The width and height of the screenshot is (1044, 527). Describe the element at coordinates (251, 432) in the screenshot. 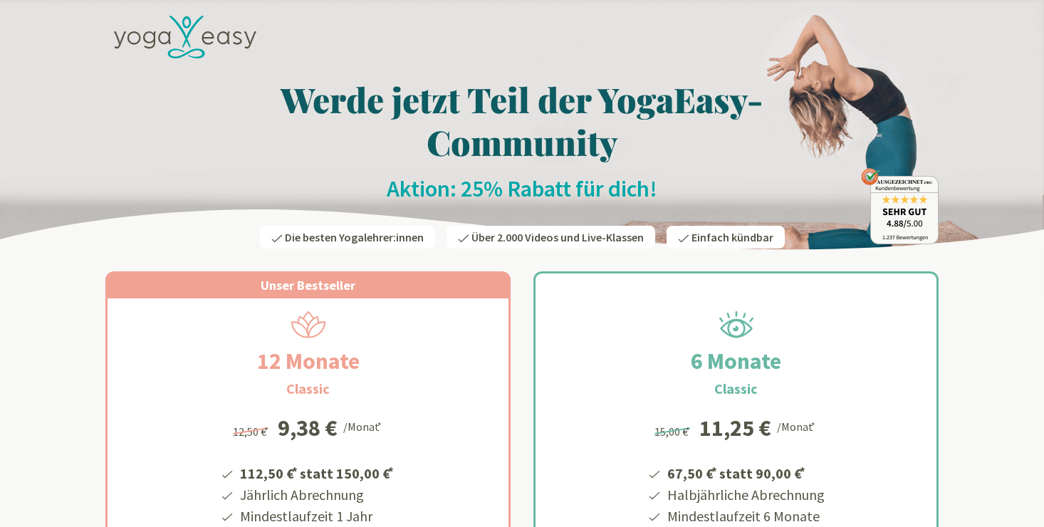

I see `span: 12,50 €` at that location.